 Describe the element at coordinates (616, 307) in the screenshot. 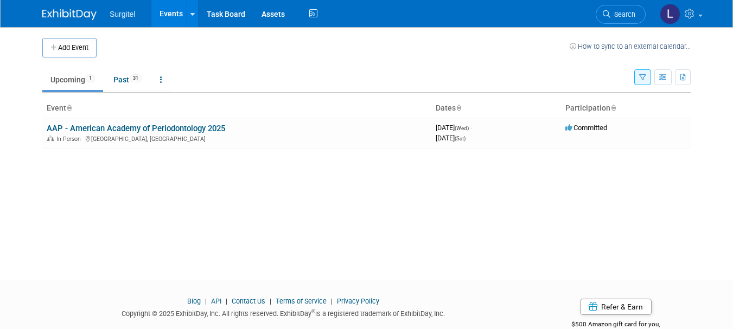

I see `a: Refer & Earn` at that location.